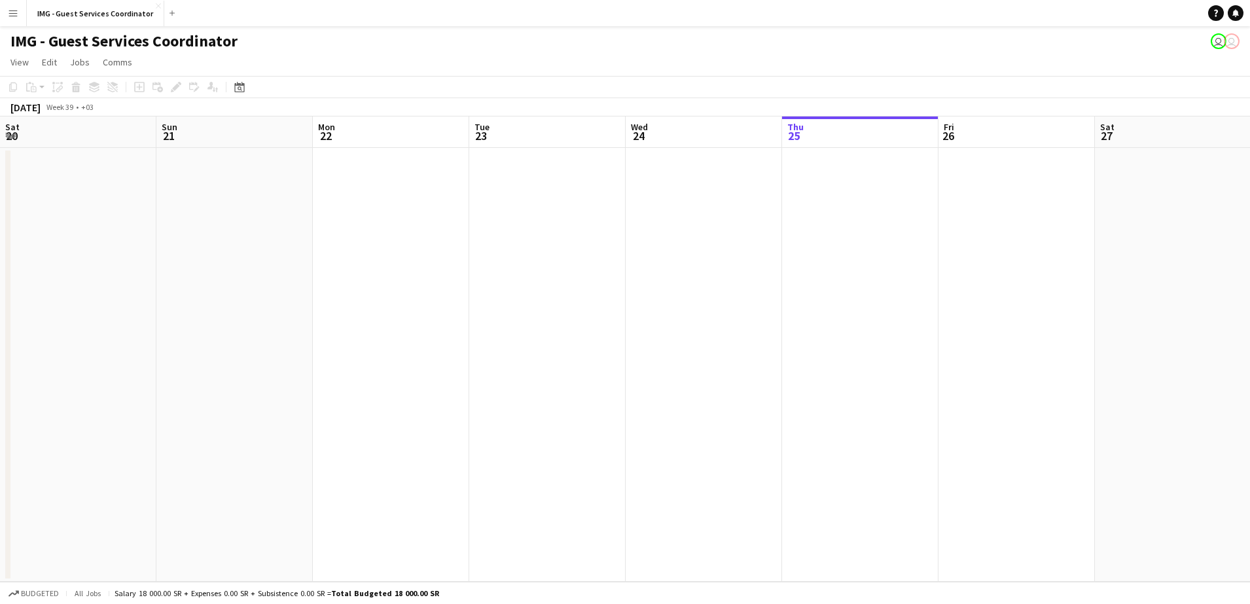  Describe the element at coordinates (20, 62) in the screenshot. I see `a: View` at that location.